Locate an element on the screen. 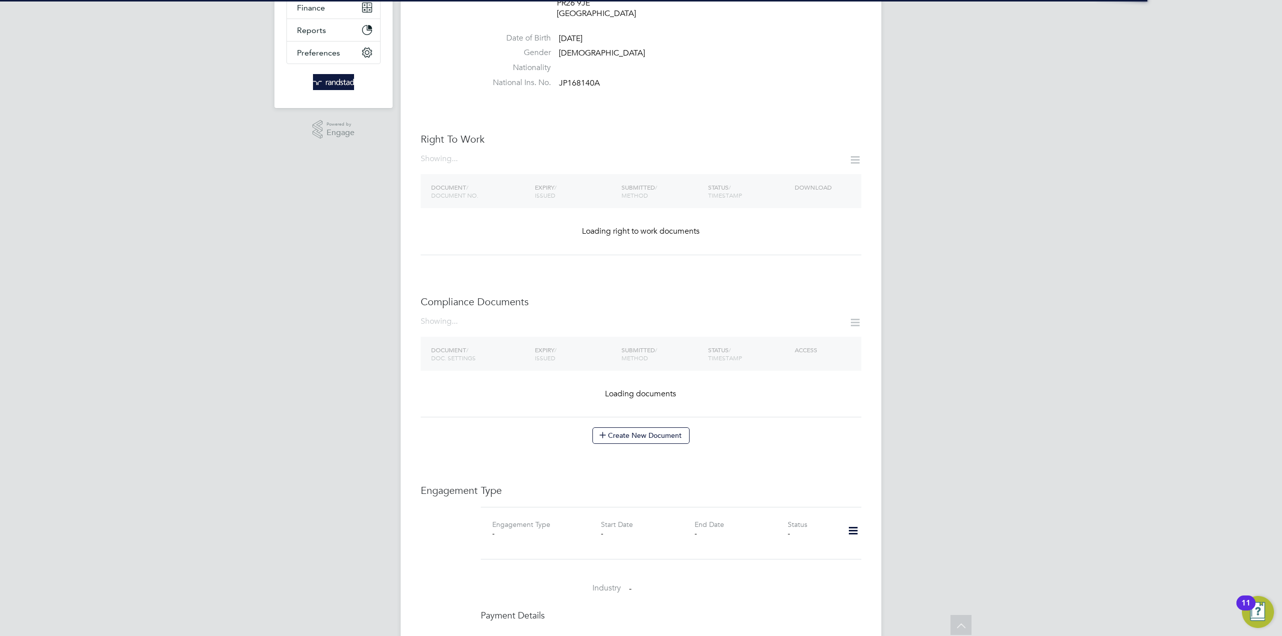  label: Industry is located at coordinates (551, 588).